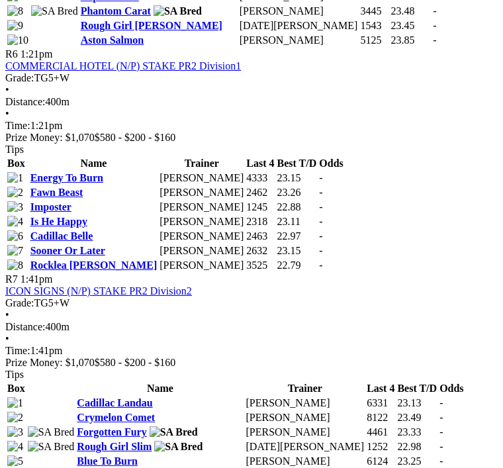 Image resolution: width=503 pixels, height=468 pixels. I want to click on a: Energy To Burn, so click(67, 178).